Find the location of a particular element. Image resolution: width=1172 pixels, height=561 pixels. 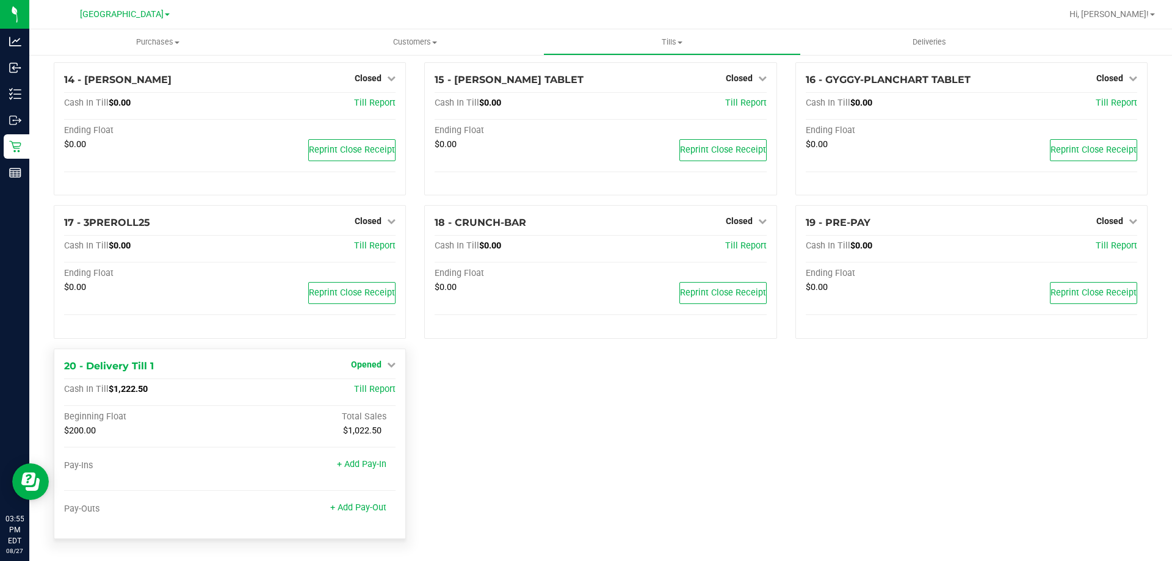

a: Purchases is located at coordinates (157, 42).